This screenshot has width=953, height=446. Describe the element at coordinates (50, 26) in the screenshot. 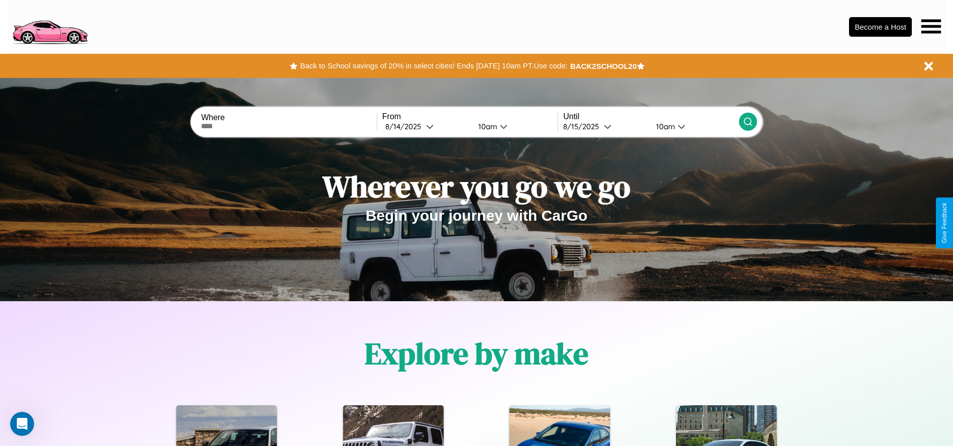

I see `img: logo` at that location.